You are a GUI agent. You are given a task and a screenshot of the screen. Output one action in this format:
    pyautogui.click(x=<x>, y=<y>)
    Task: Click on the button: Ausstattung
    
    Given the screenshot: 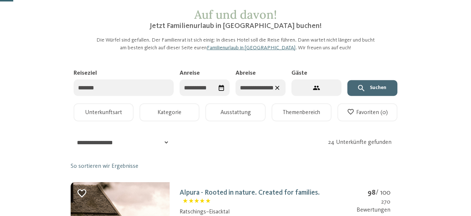 What is the action you would take?
    pyautogui.click(x=235, y=112)
    